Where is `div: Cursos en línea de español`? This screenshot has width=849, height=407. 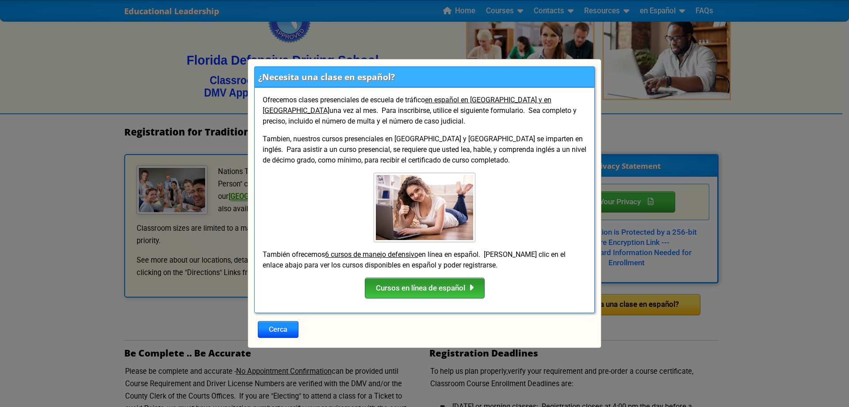 div: Cursos en línea de español is located at coordinates (425, 288).